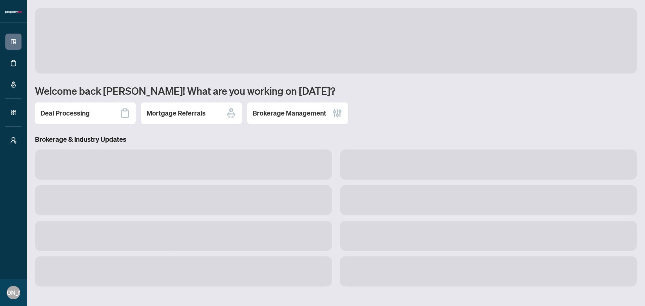 The width and height of the screenshot is (645, 306). What do you see at coordinates (289, 113) in the screenshot?
I see `h2: Brokerage Management` at bounding box center [289, 113].